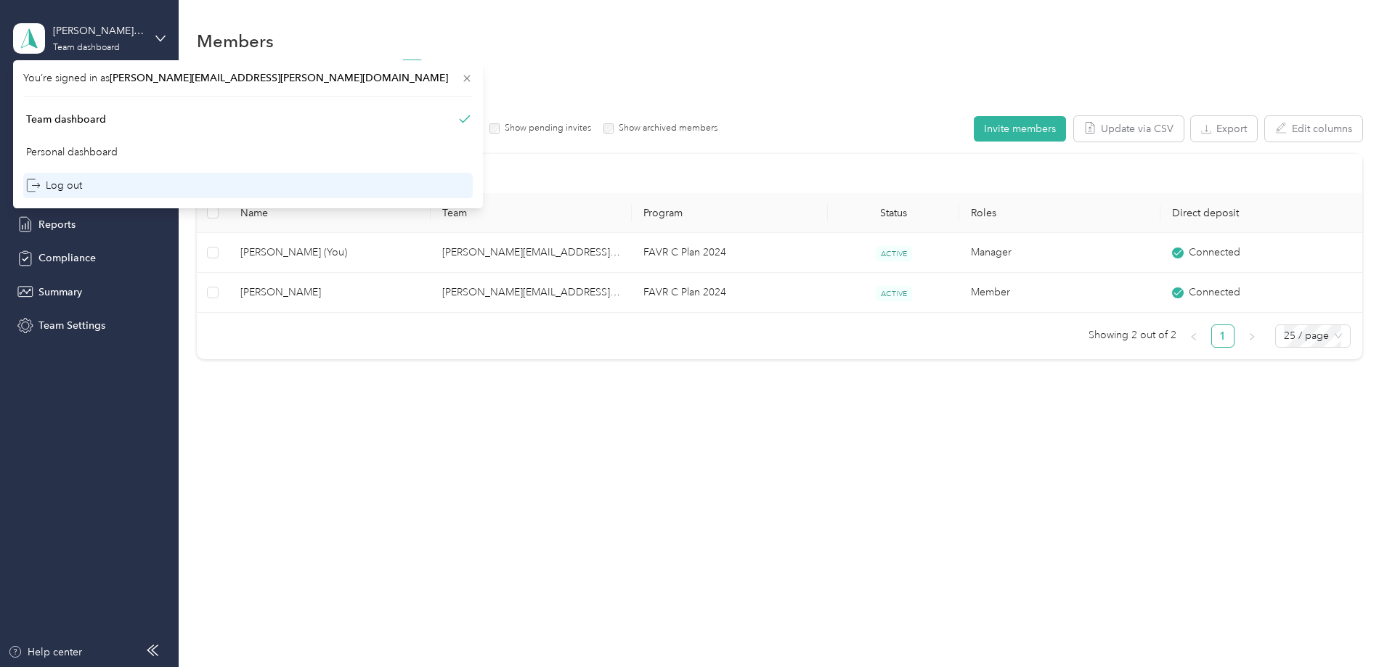 Image resolution: width=1387 pixels, height=667 pixels. I want to click on li: Previous Page, so click(1194, 336).